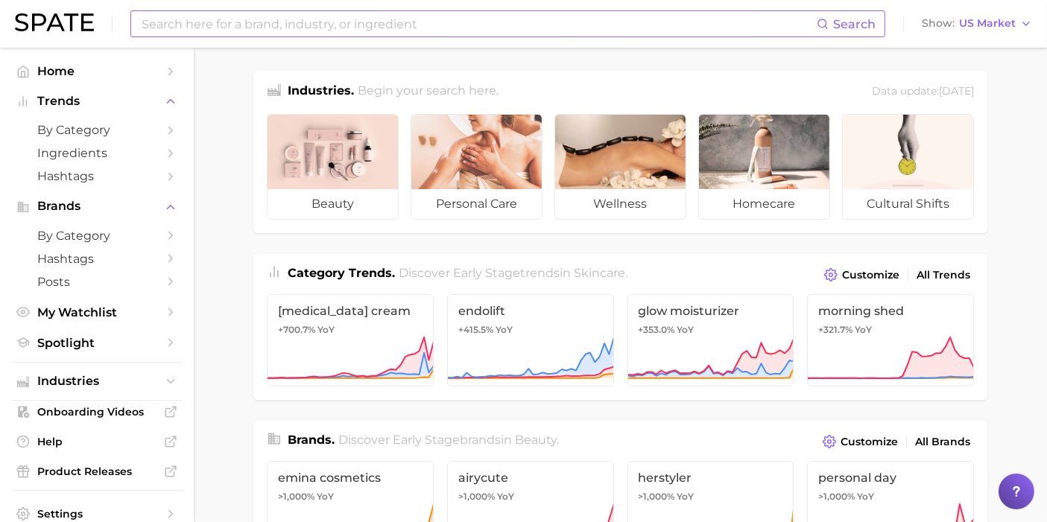 The width and height of the screenshot is (1047, 522). Describe the element at coordinates (987, 23) in the screenshot. I see `span: US Market` at that location.